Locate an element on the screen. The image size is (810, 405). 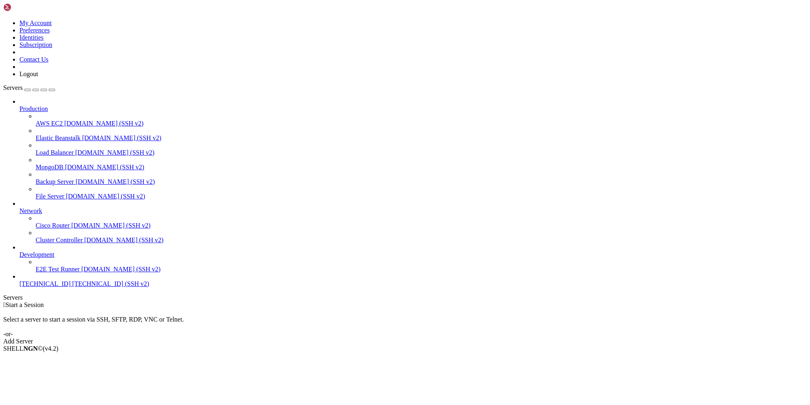
span: Start a Session is located at coordinates (25, 305).